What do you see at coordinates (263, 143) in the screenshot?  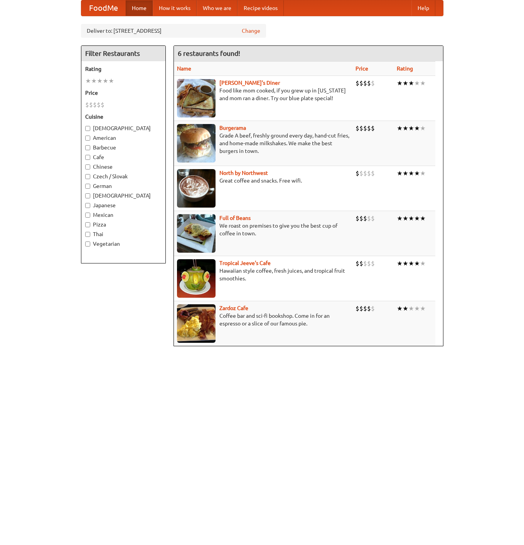 I see `p: Grade A beef, freshly ground every day, hand-cut fries, and home-made milkshakes. We make the bes...` at bounding box center [263, 143].